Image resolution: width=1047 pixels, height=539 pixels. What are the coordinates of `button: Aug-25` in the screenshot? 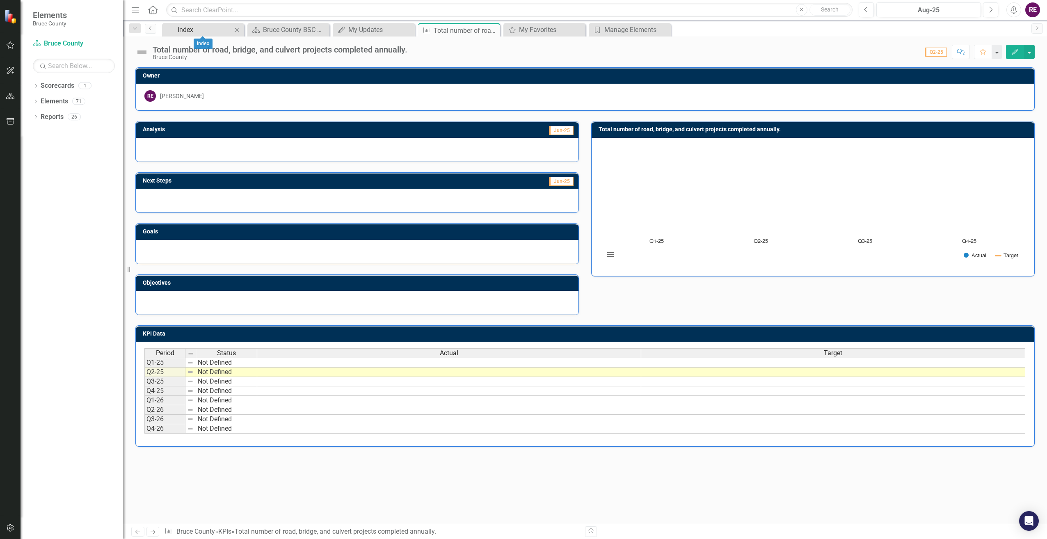 It's located at (929, 10).